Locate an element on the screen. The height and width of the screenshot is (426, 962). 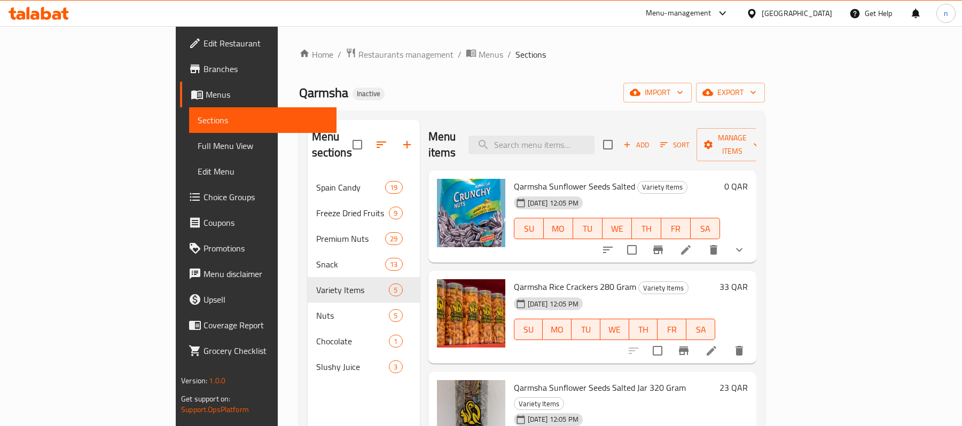
button: Manage items is located at coordinates (732, 145).